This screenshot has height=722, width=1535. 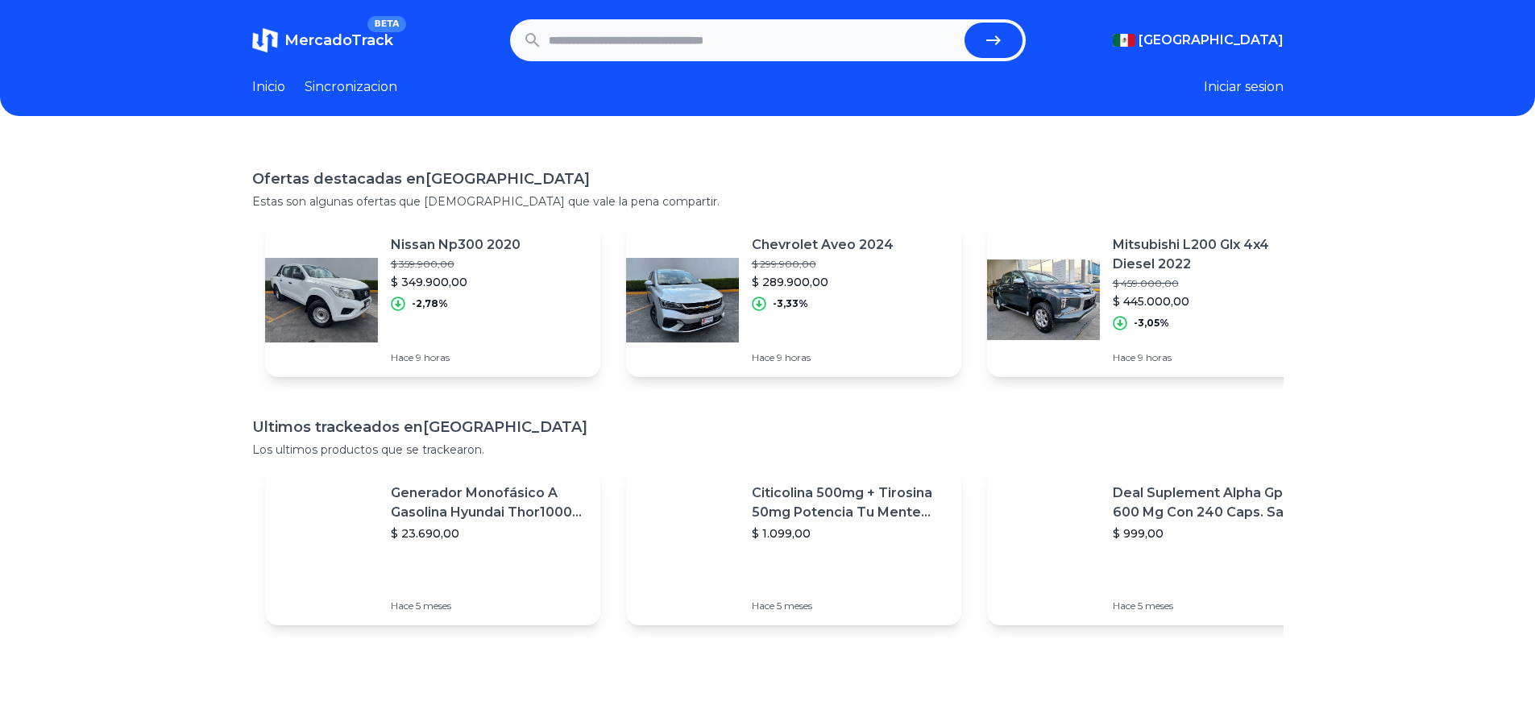 What do you see at coordinates (1211, 255) in the screenshot?
I see `p: Mitsubishi L200 Glx 4x4 Diesel 2022` at bounding box center [1211, 255].